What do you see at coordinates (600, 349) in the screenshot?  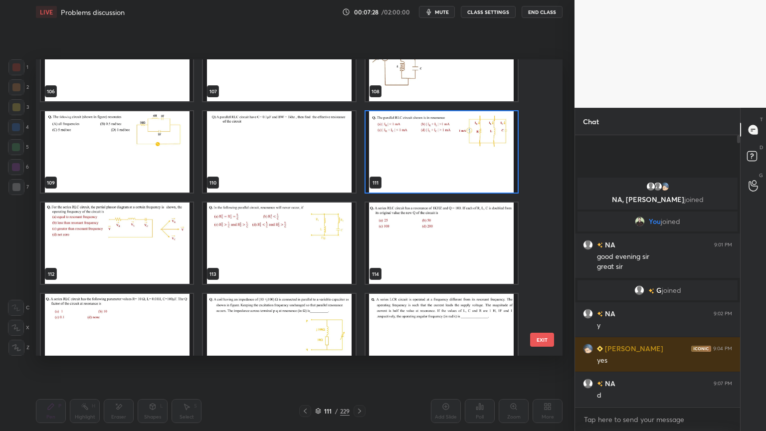 I see `img: Learner_Badge_beginner_1_8b307cf2a0.svg` at bounding box center [600, 349].